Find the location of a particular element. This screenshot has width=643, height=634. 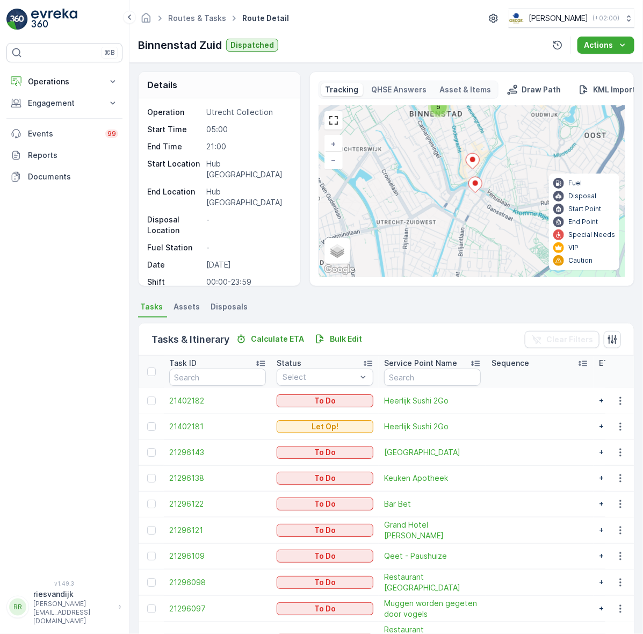

a: Restaurant Blauw Utrecht is located at coordinates (433, 583).